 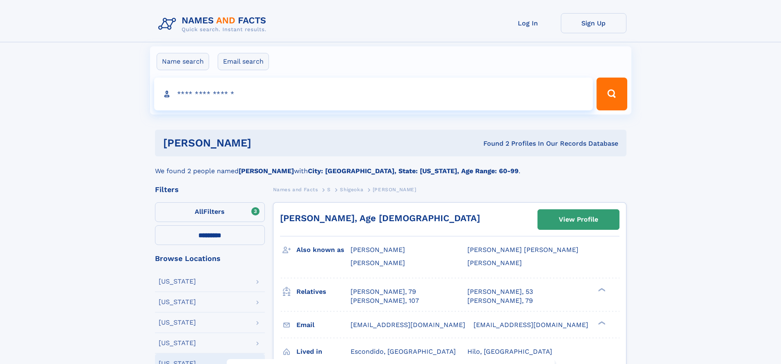 I want to click on div: We found 2 people named with ., so click(x=391, y=166).